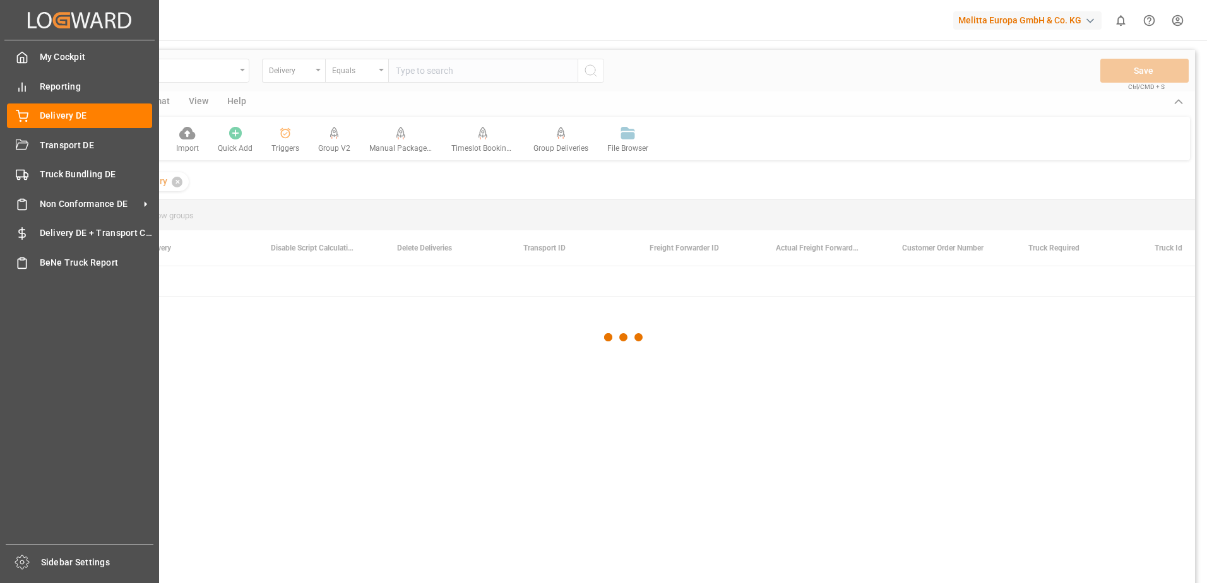 The height and width of the screenshot is (583, 1207). I want to click on span: Delivery DE, so click(96, 116).